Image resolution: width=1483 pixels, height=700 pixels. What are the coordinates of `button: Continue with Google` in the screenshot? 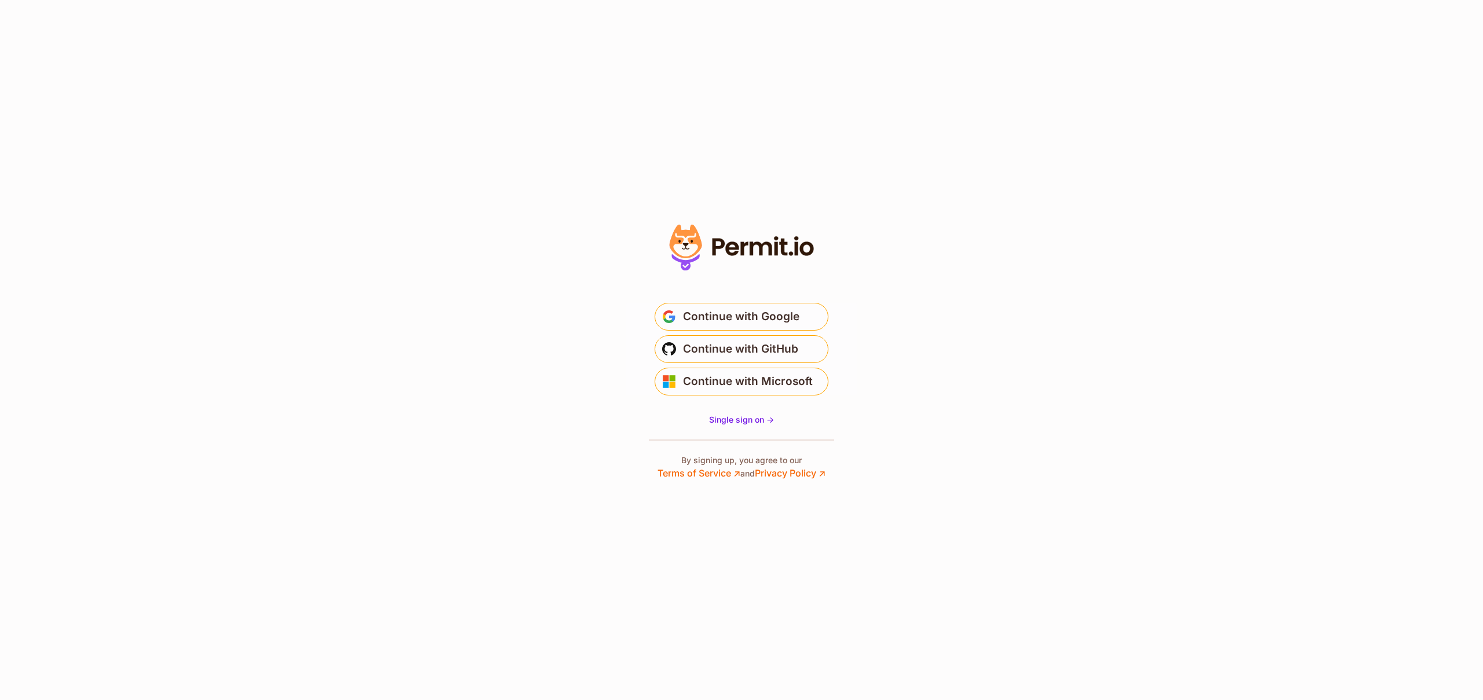 It's located at (741, 317).